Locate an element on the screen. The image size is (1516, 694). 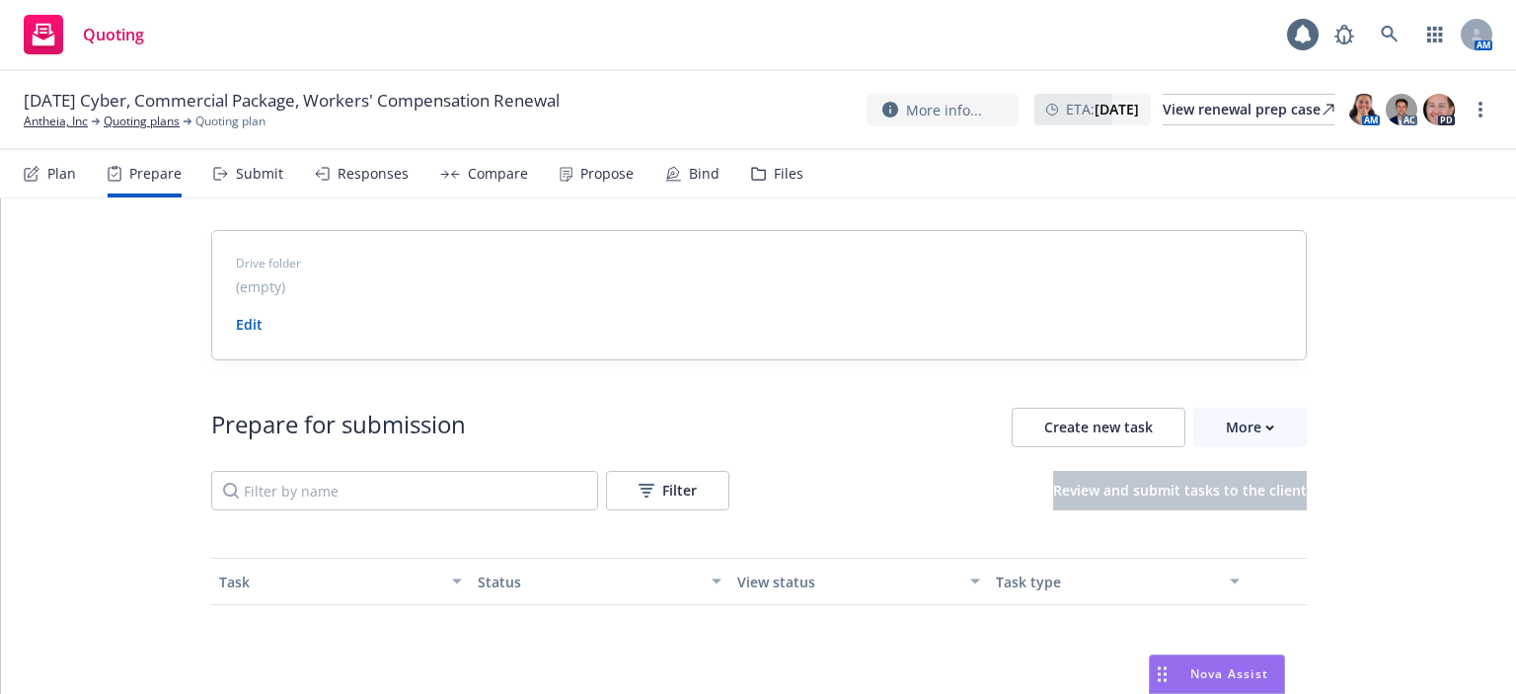
a: View renewal prep case is located at coordinates (1248, 110).